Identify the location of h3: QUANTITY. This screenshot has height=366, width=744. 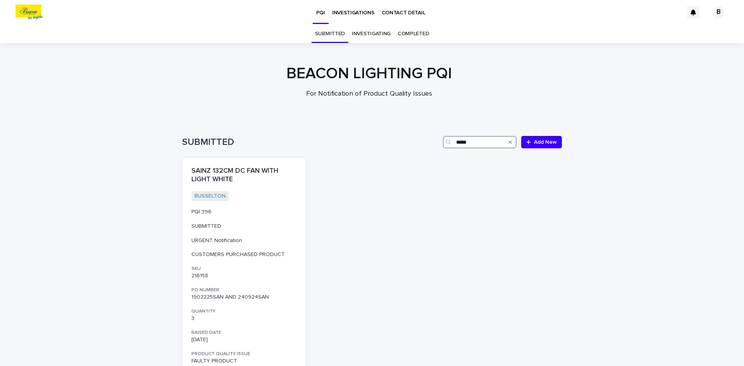
(244, 312).